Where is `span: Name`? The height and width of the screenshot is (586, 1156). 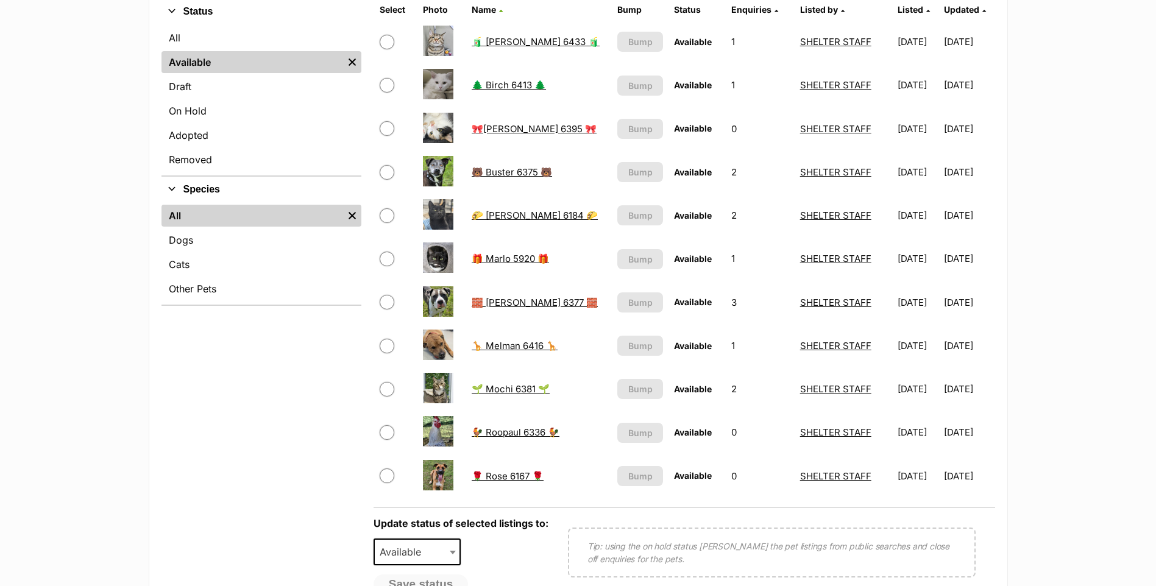 span: Name is located at coordinates (484, 9).